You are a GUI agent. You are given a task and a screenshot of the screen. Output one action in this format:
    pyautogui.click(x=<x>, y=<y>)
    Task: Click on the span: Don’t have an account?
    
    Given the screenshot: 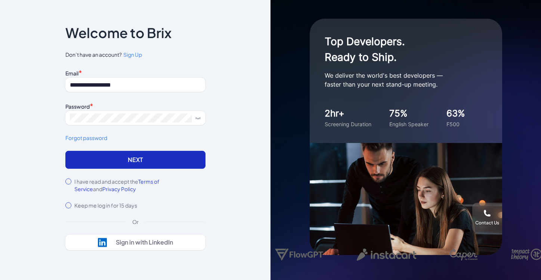 What is the action you would take?
    pyautogui.click(x=135, y=55)
    